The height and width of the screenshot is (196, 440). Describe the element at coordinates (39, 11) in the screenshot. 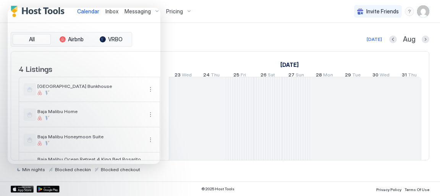

I see `a: Host Tools Logo` at that location.